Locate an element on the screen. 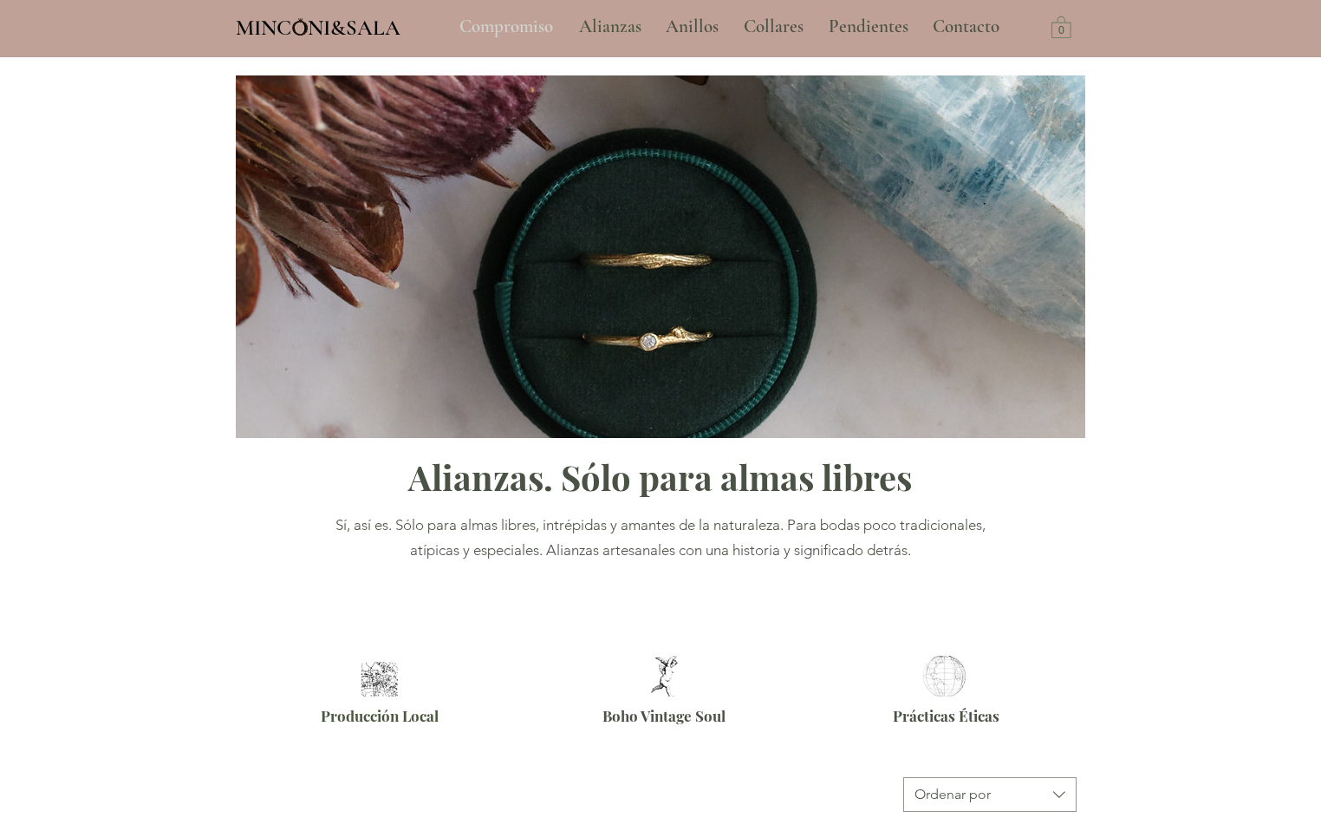  p: Contacto is located at coordinates (966, 27).